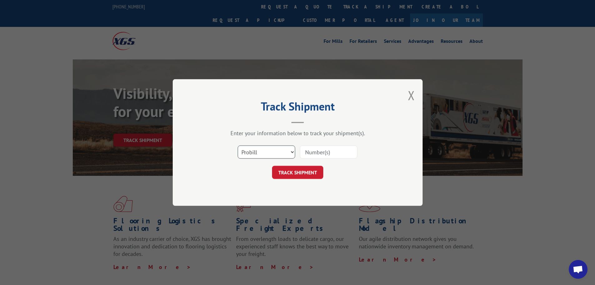 The width and height of the screenshot is (595, 285). What do you see at coordinates (298, 133) in the screenshot?
I see `div: Enter your information below to track your shipment(s).` at bounding box center [298, 133].